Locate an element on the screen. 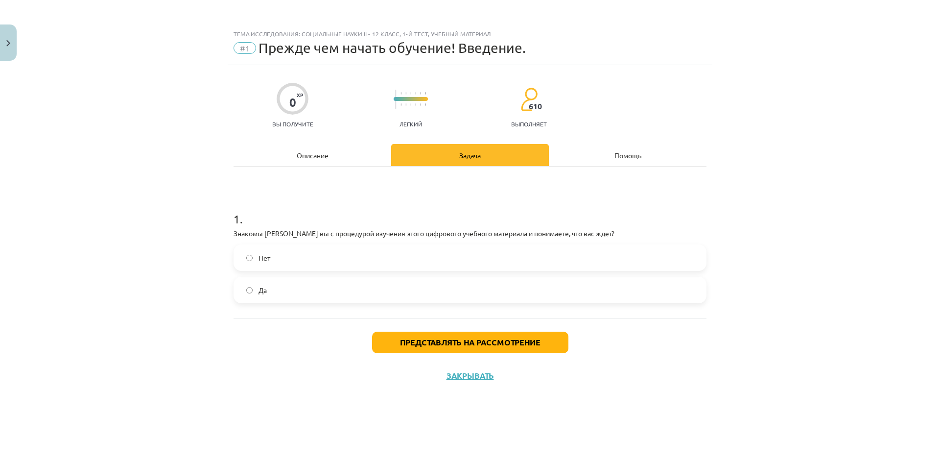 The height and width of the screenshot is (463, 940). font: #1 is located at coordinates (245, 48).